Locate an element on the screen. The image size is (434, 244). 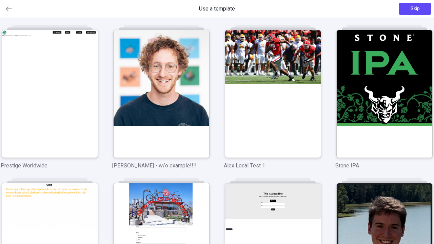
p: Alex Local Test 1 is located at coordinates (272, 166).